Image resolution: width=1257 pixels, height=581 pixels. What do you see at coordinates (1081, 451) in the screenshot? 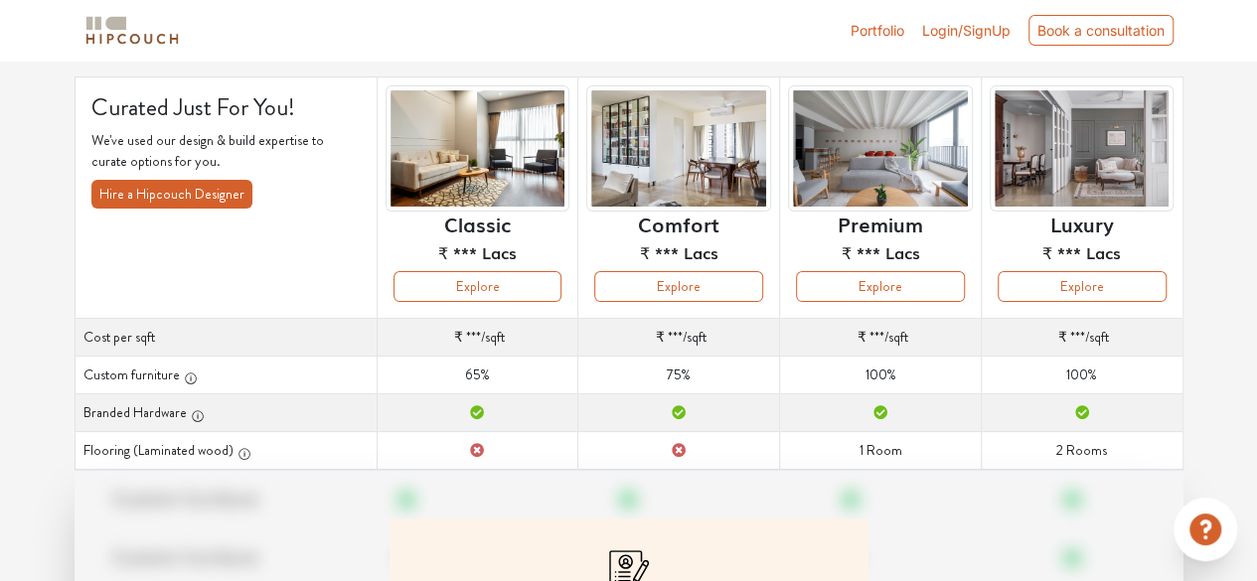
I see `td: 2 Rooms` at bounding box center [1081, 451].